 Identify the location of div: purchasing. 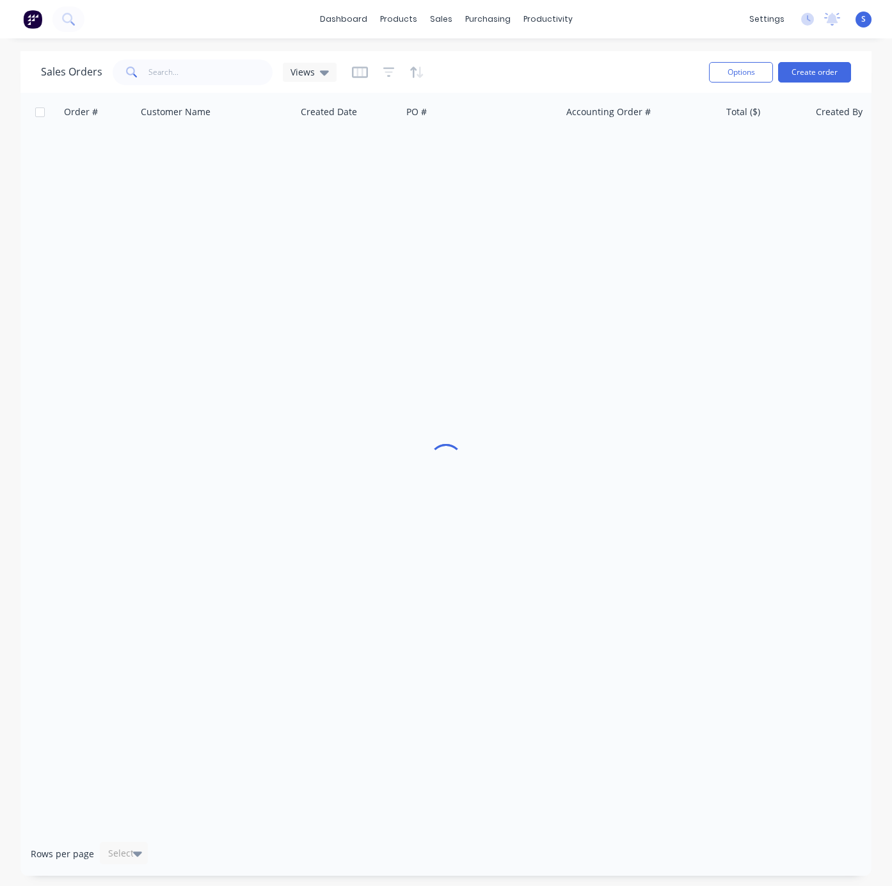
(487, 19).